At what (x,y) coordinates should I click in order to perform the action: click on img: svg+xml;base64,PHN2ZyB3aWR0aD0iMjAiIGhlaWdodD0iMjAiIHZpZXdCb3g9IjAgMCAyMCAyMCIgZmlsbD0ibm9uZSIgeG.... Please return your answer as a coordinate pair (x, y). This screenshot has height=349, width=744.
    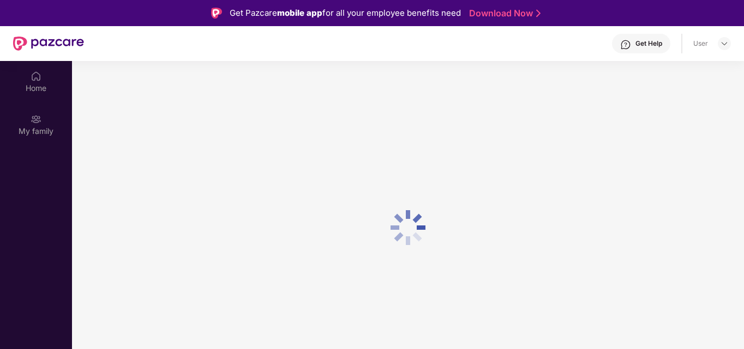
    Looking at the image, I should click on (36, 119).